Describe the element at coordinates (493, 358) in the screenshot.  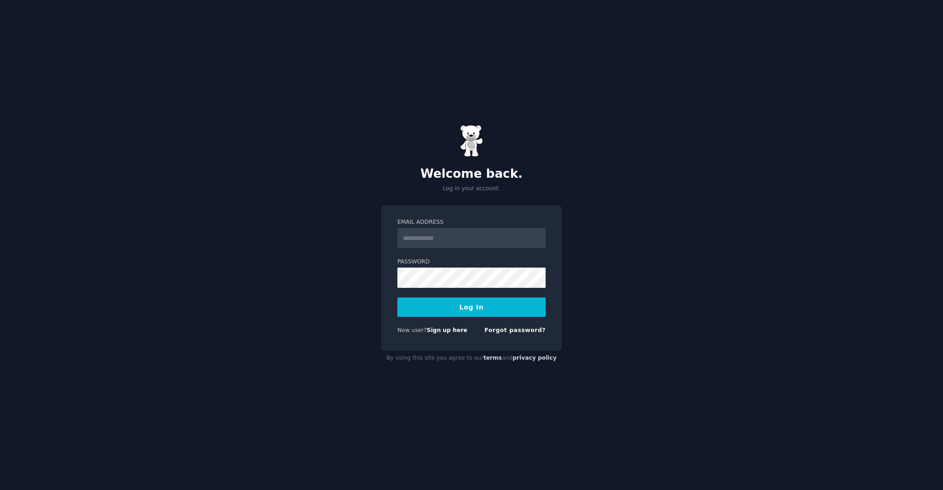
I see `a: terms` at that location.